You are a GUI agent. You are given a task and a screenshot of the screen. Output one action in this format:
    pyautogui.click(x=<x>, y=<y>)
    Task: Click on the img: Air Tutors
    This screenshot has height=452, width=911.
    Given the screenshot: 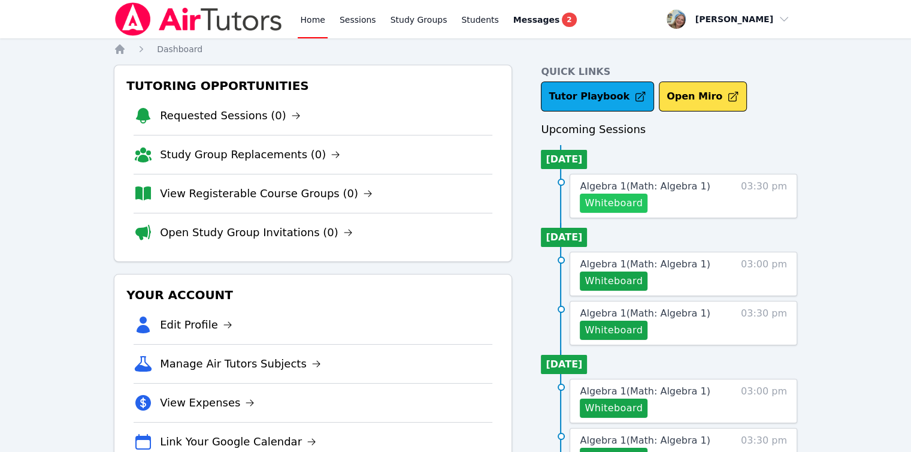 What is the action you would take?
    pyautogui.click(x=198, y=19)
    